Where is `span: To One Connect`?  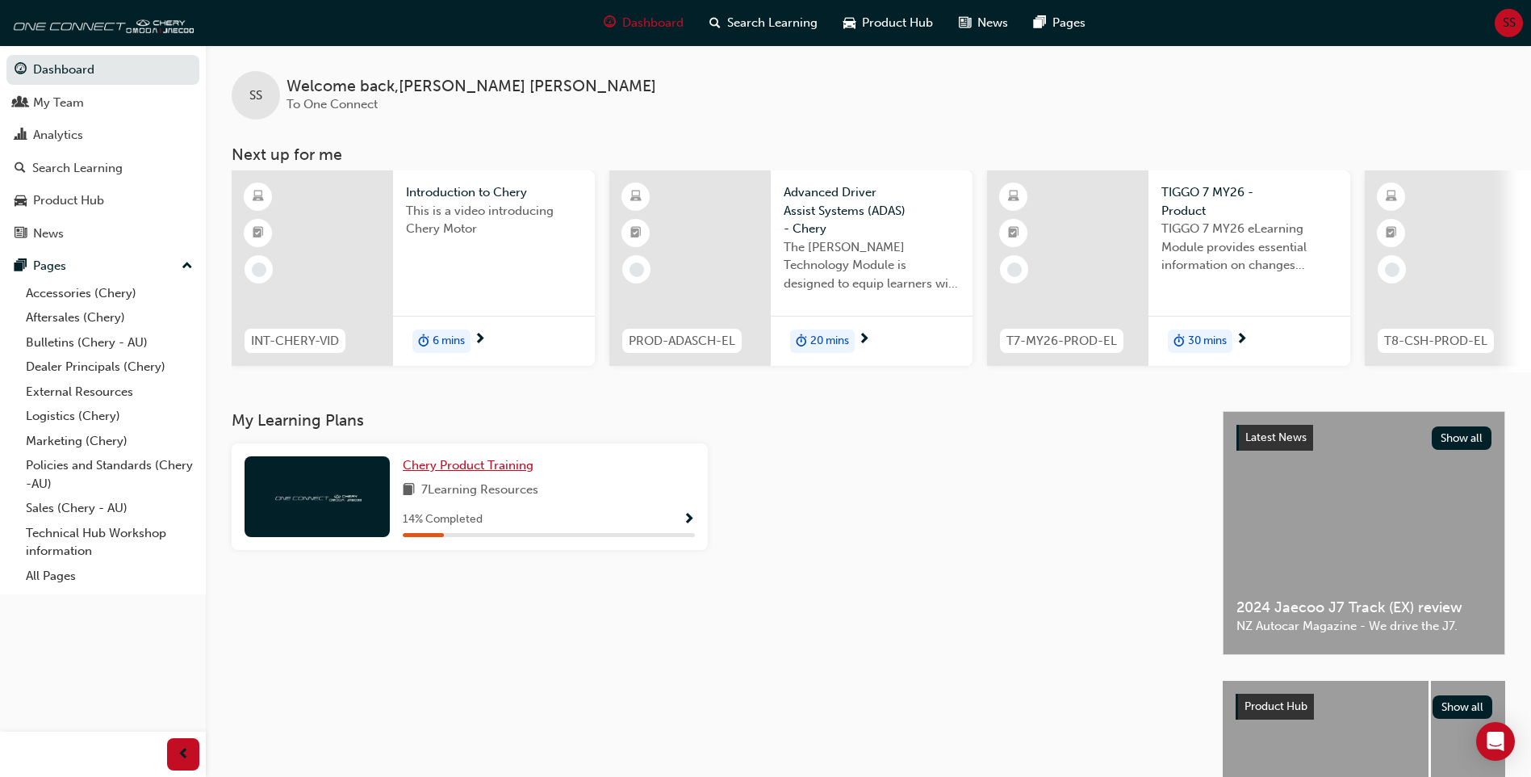
span: To One Connect is located at coordinates (332, 104).